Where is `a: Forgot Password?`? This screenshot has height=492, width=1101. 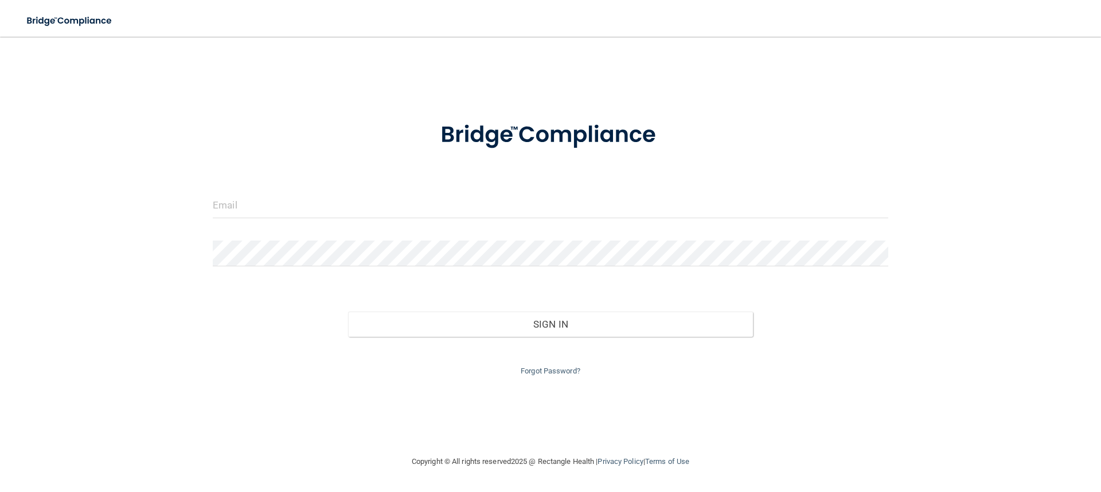
a: Forgot Password? is located at coordinates (550, 371).